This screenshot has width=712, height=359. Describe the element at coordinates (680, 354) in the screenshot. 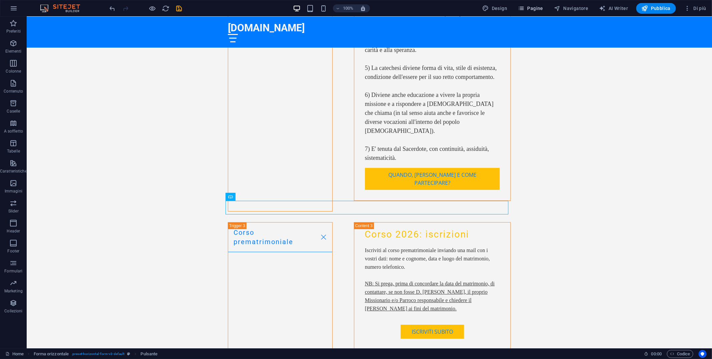

I see `button: Codice` at that location.